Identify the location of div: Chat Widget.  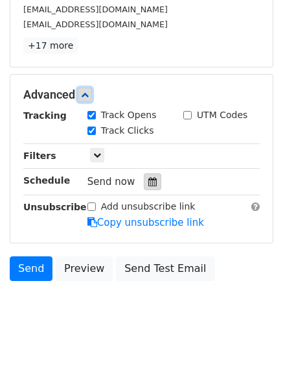
(251, 348).